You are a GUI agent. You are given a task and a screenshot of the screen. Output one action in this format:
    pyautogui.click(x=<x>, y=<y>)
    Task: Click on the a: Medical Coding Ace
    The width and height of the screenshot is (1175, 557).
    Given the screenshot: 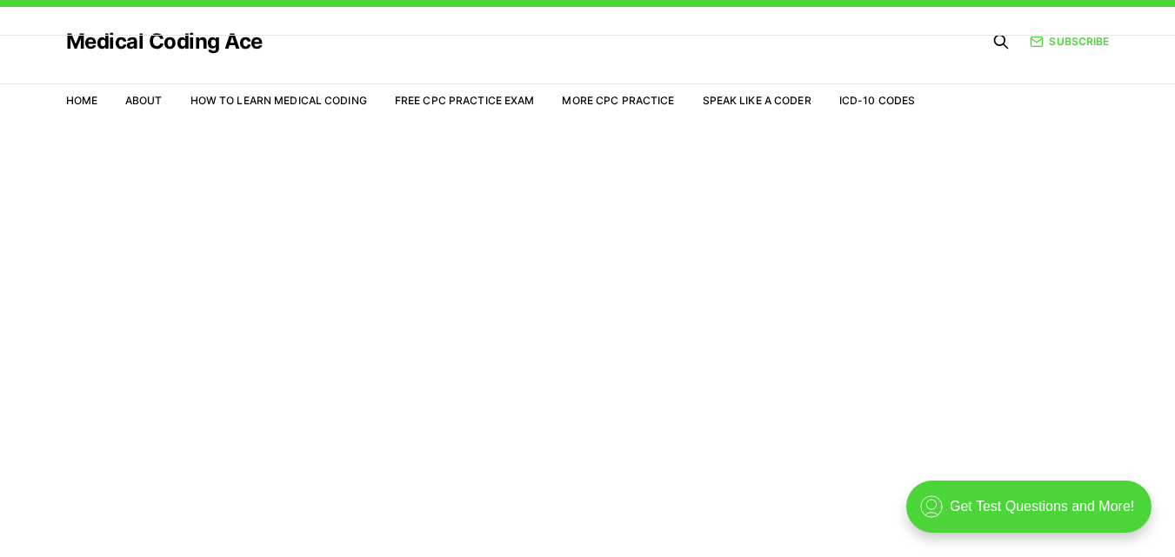 What is the action you would take?
    pyautogui.click(x=164, y=42)
    